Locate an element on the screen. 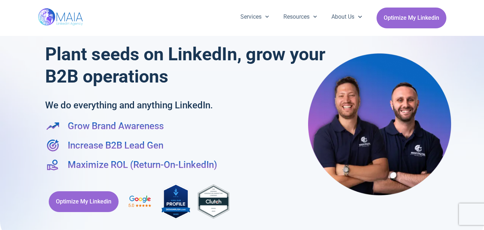 The height and width of the screenshot is (230, 484). nav: Menu is located at coordinates (301, 17).